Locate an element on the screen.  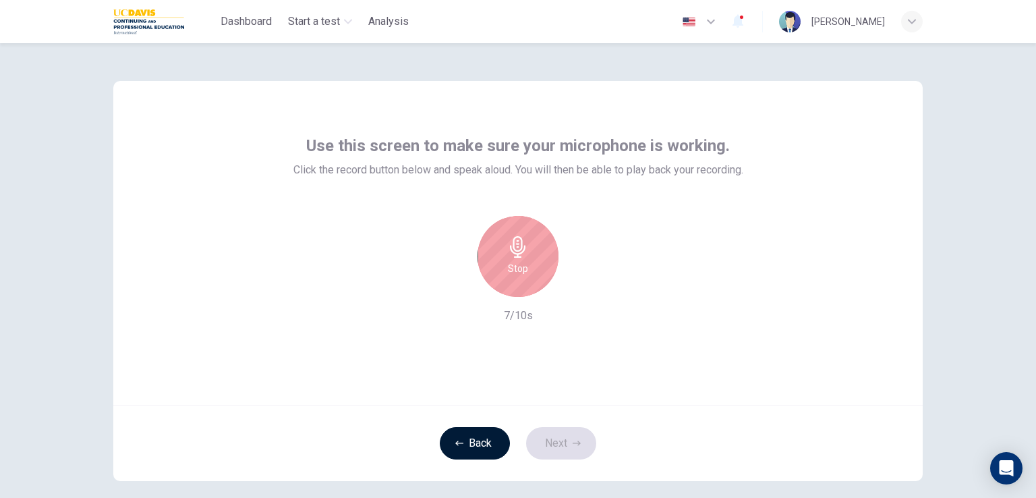
button: Start a test is located at coordinates (320, 22).